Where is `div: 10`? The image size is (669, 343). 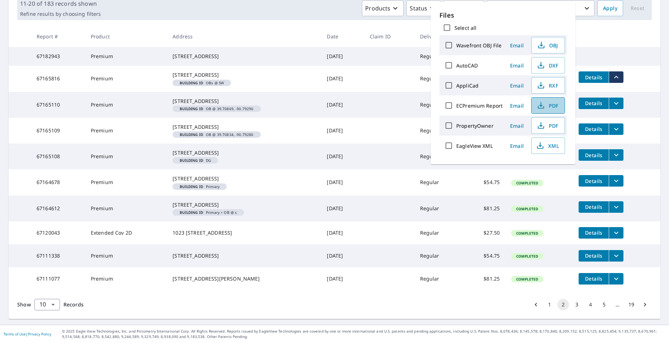 div: 10 is located at coordinates (47, 305).